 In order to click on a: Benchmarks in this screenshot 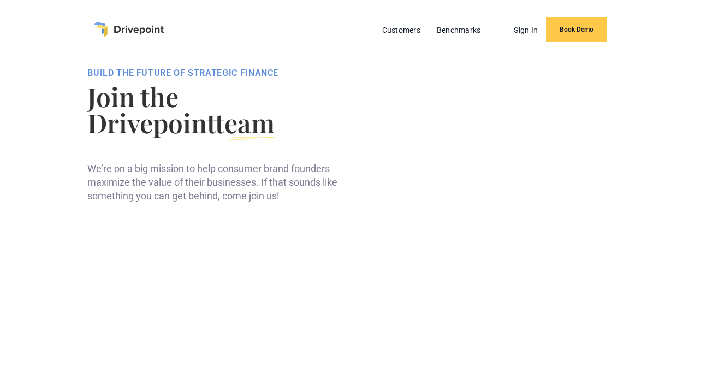, I will do `click(459, 30)`.